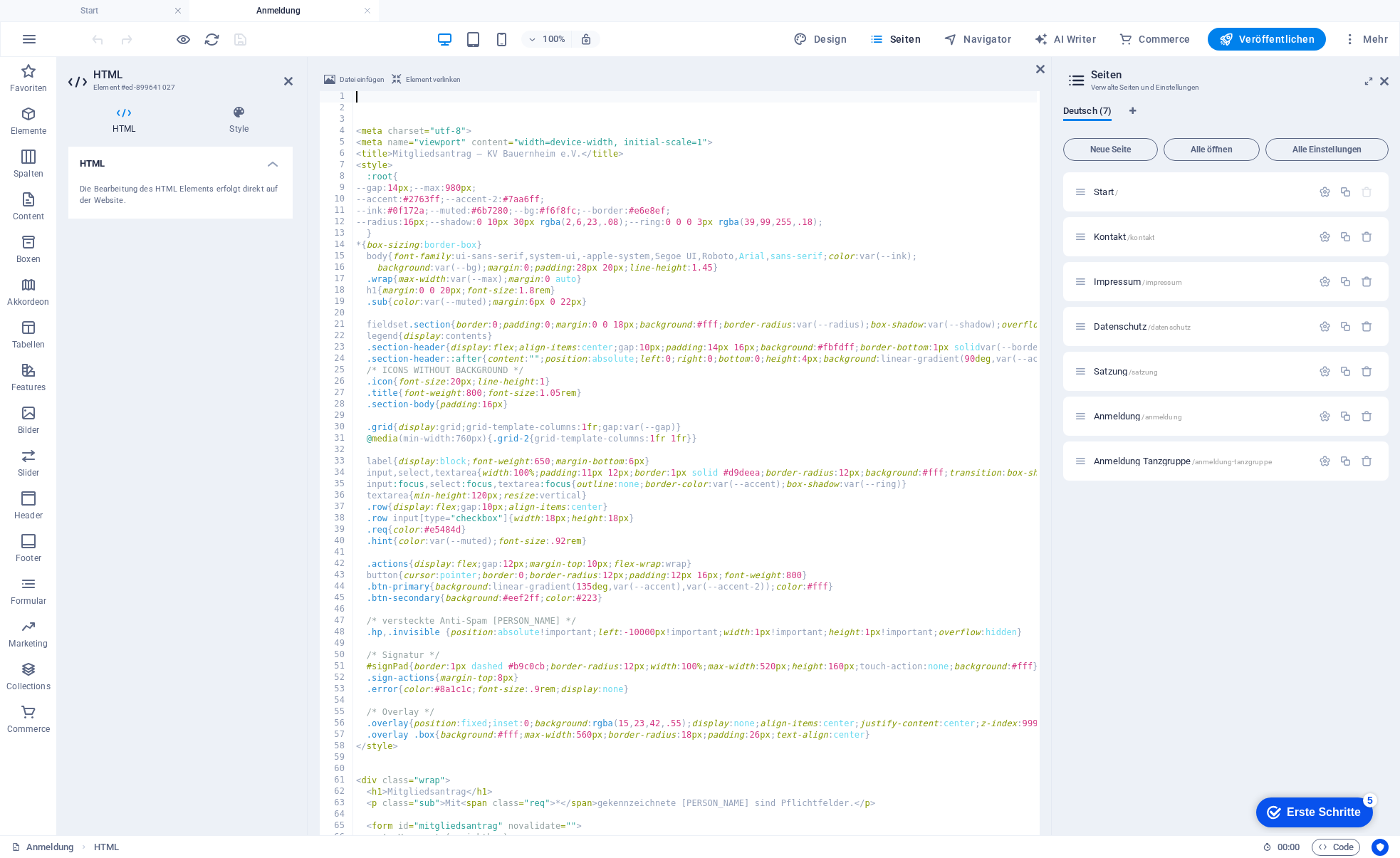 This screenshot has width=1400, height=858. Describe the element at coordinates (28, 345) in the screenshot. I see `p: Tabellen` at that location.